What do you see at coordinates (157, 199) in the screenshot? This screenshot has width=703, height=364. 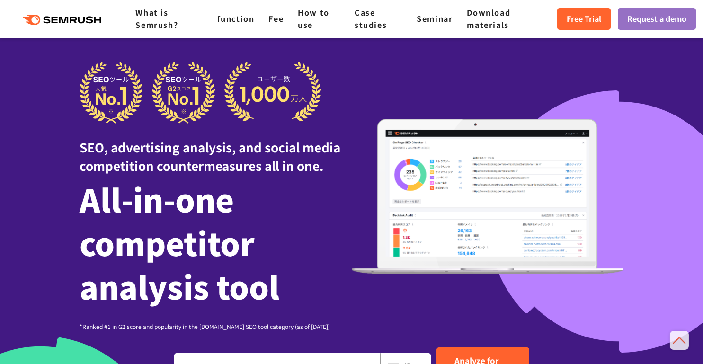 I see `font: All-in-one` at bounding box center [157, 199].